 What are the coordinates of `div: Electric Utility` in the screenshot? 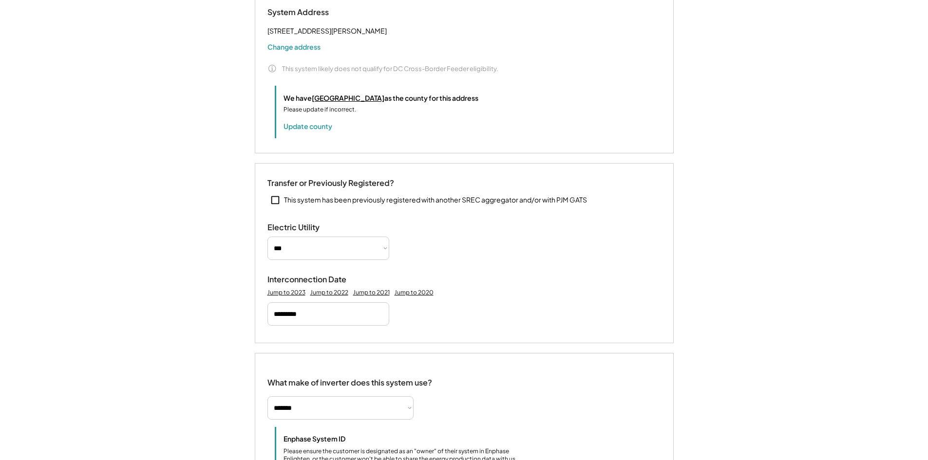 It's located at (316, 227).